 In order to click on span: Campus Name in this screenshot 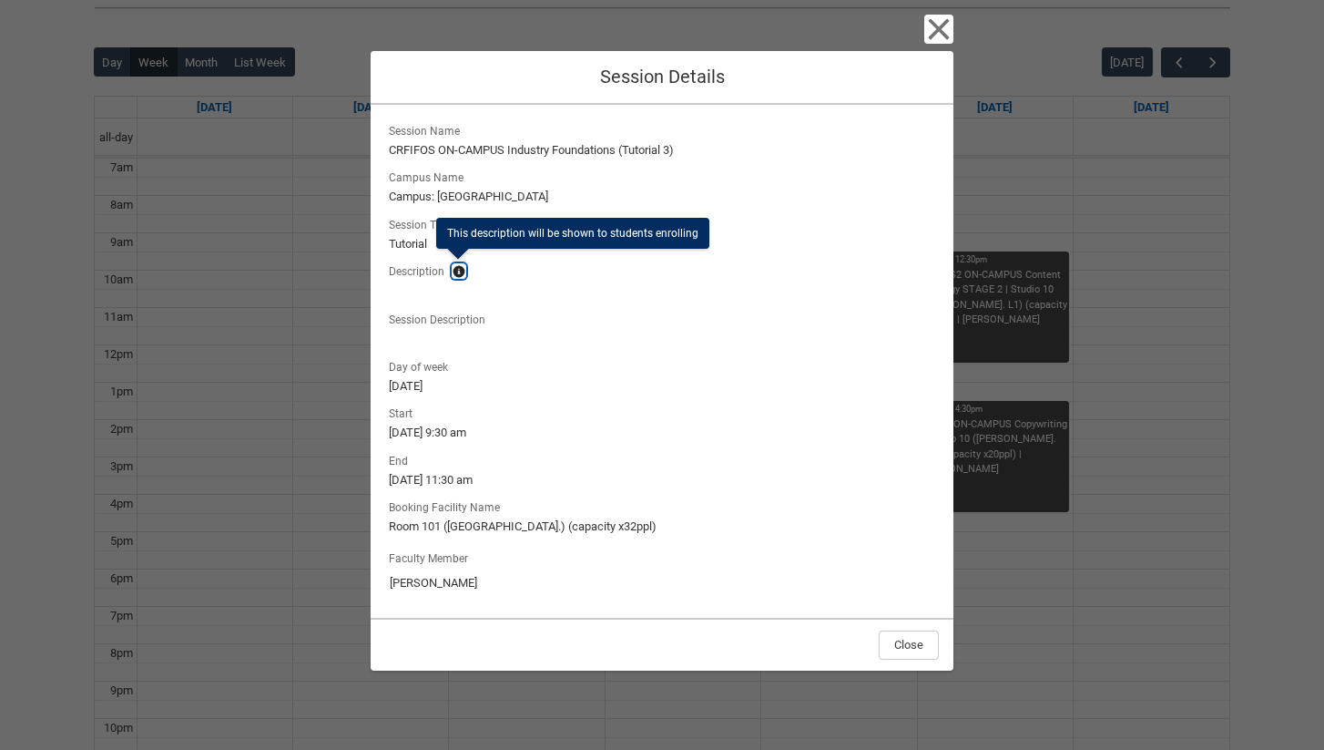, I will do `click(430, 176)`.